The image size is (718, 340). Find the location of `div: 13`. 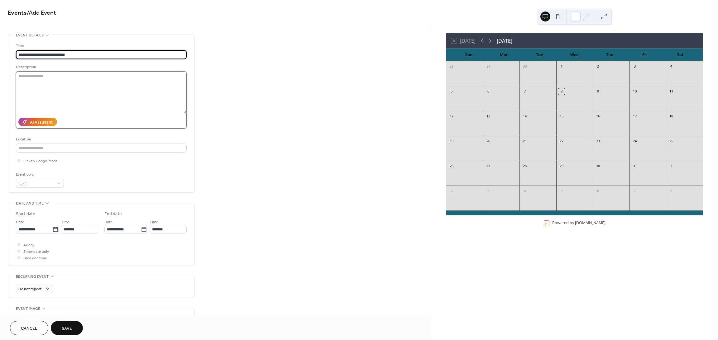

div: 13 is located at coordinates (488, 117).